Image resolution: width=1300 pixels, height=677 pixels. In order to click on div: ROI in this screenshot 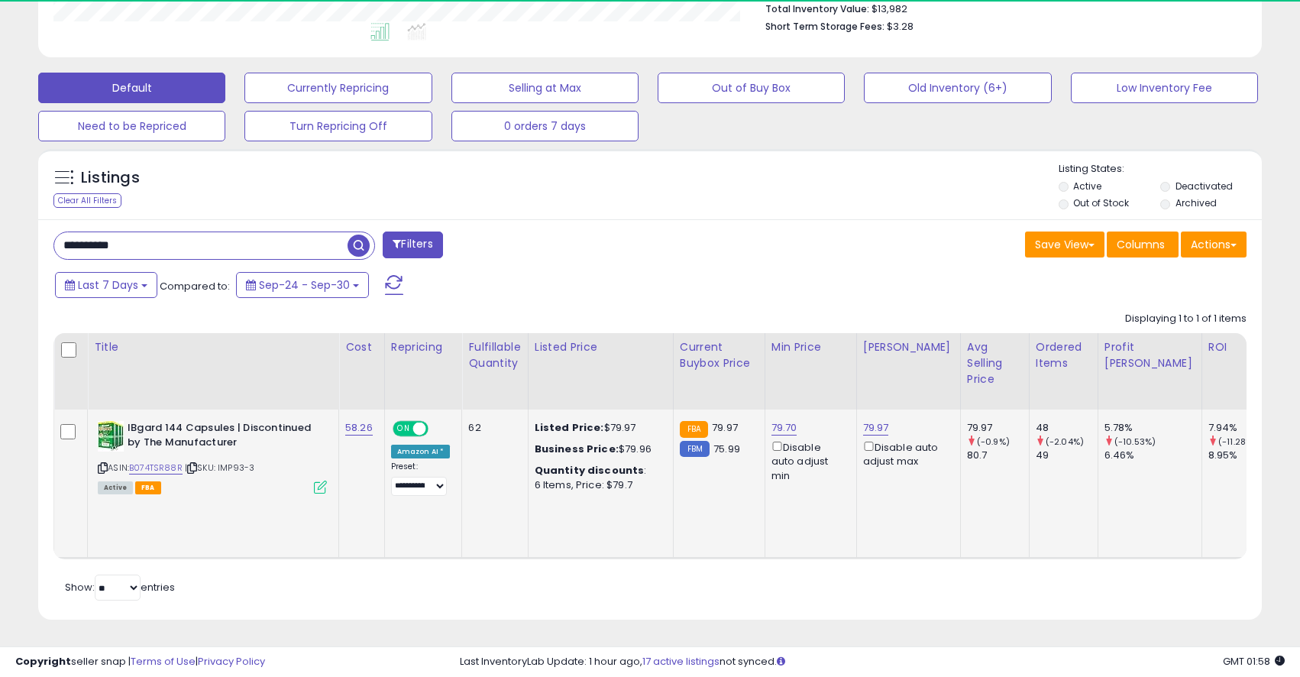, I will do `click(1236, 347)`.